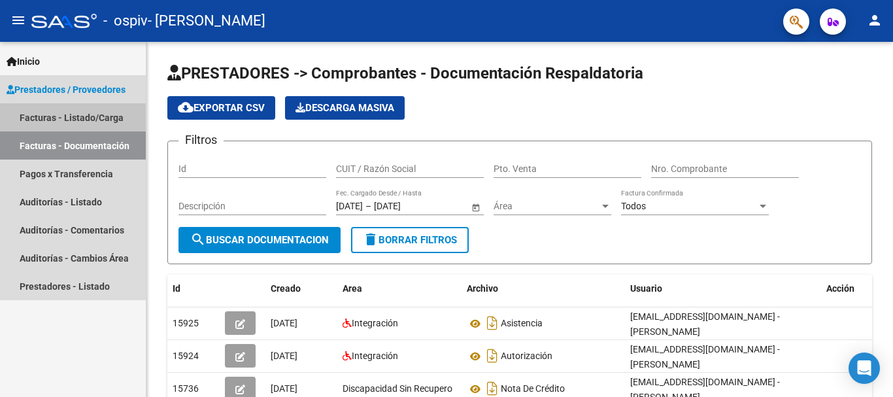  Describe the element at coordinates (633, 206) in the screenshot. I see `span: Todos` at that location.